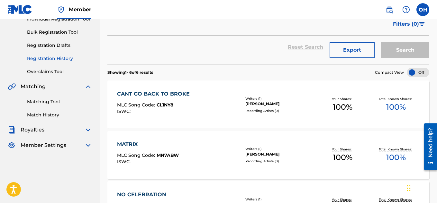 The width and height of the screenshot is (437, 203). Describe the element at coordinates (61, 10) in the screenshot. I see `img: Top Rightsholder` at that location.